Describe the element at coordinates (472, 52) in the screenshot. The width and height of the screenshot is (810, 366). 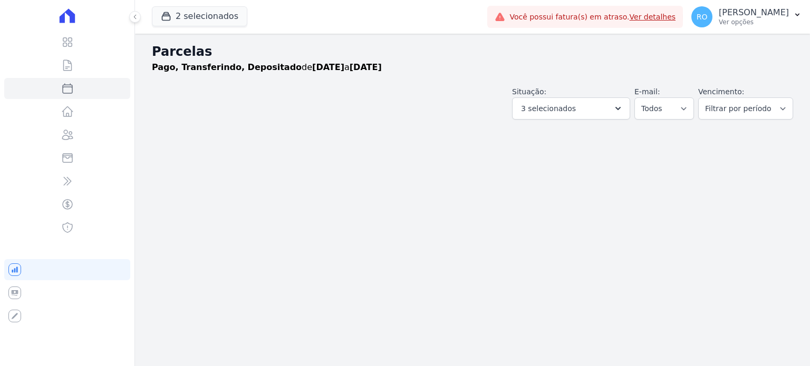
I see `h2: Parcelas` at that location.